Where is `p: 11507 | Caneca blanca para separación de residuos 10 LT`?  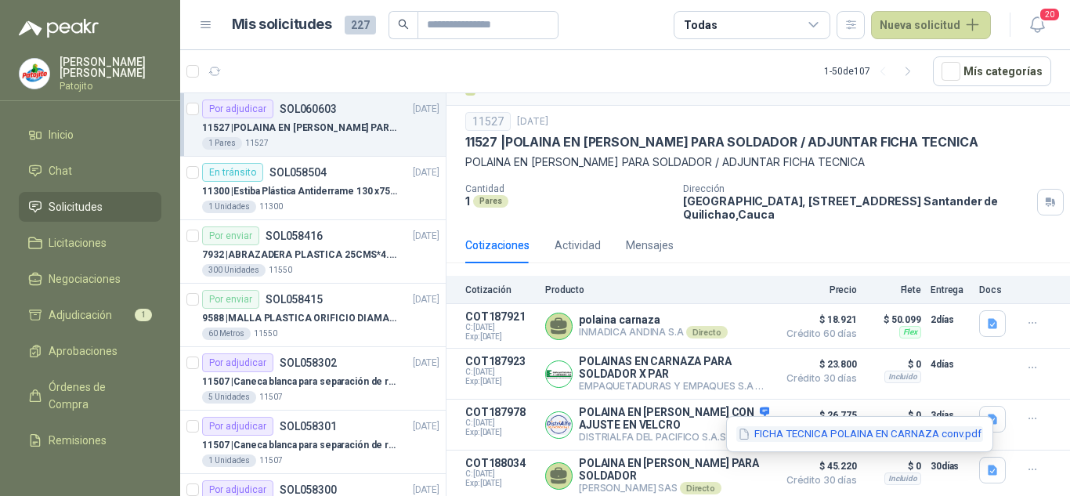
p: 11507 | Caneca blanca para separación de residuos 10 LT is located at coordinates (299, 445).